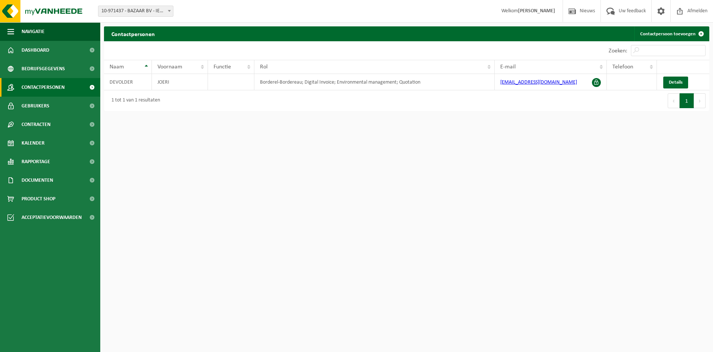  What do you see at coordinates (37, 180) in the screenshot?
I see `span: Documenten` at bounding box center [37, 180].